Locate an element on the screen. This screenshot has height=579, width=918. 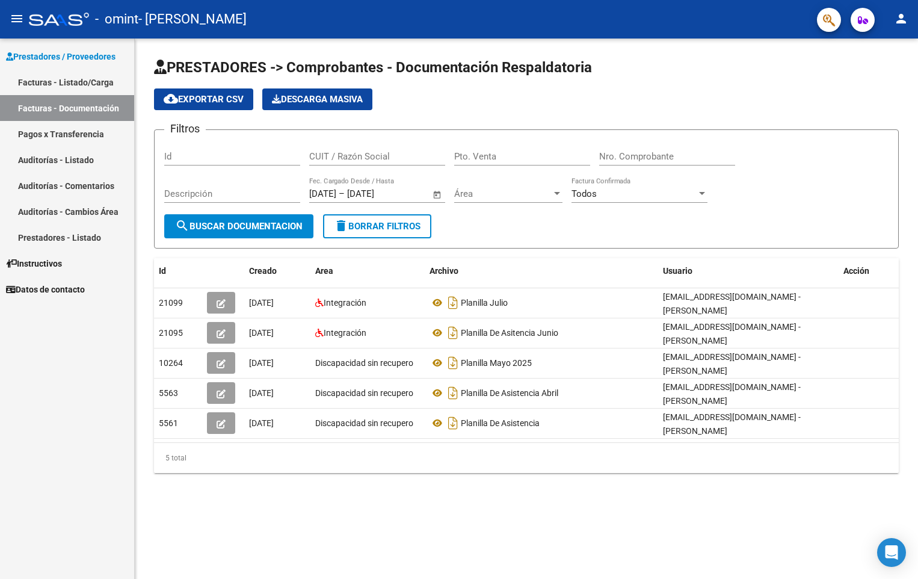
span: Datos de contacto is located at coordinates (45, 289).